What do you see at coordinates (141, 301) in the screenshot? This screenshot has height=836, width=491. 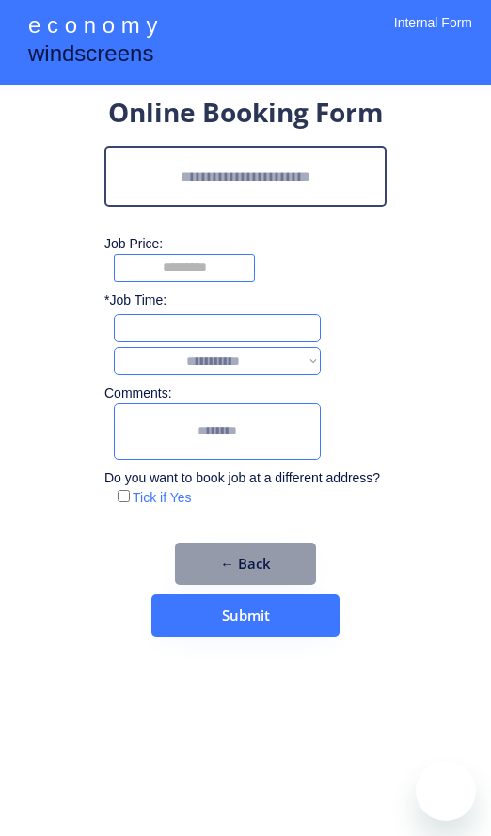 I see `div: *Job Time:` at bounding box center [141, 301].